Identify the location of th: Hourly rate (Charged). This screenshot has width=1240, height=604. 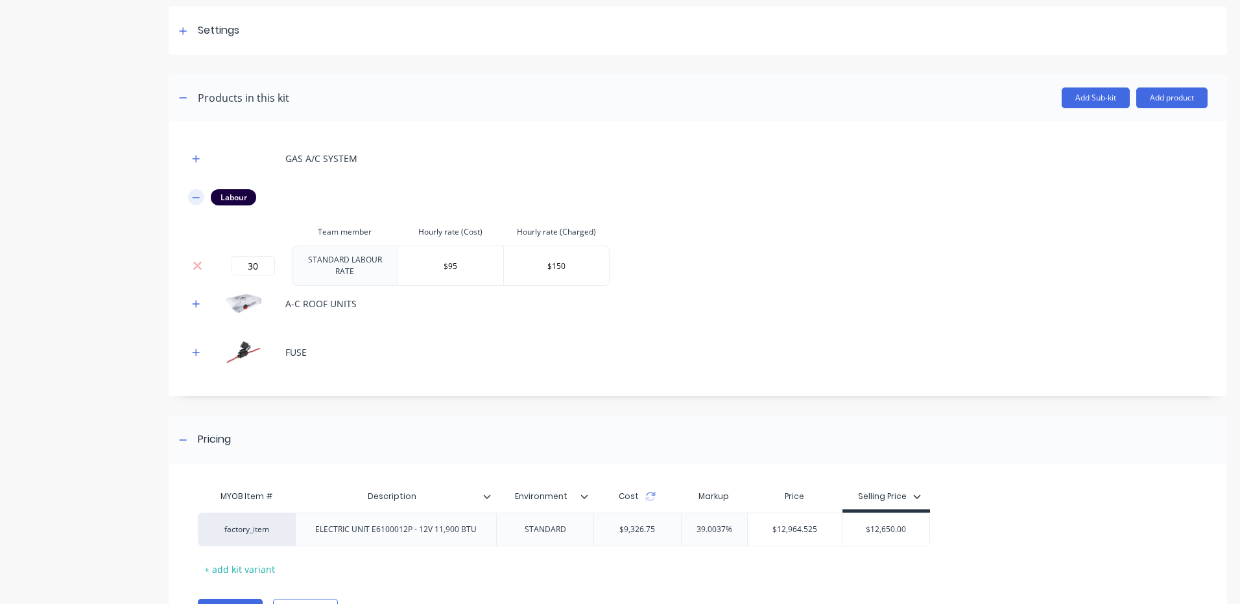
(556, 232).